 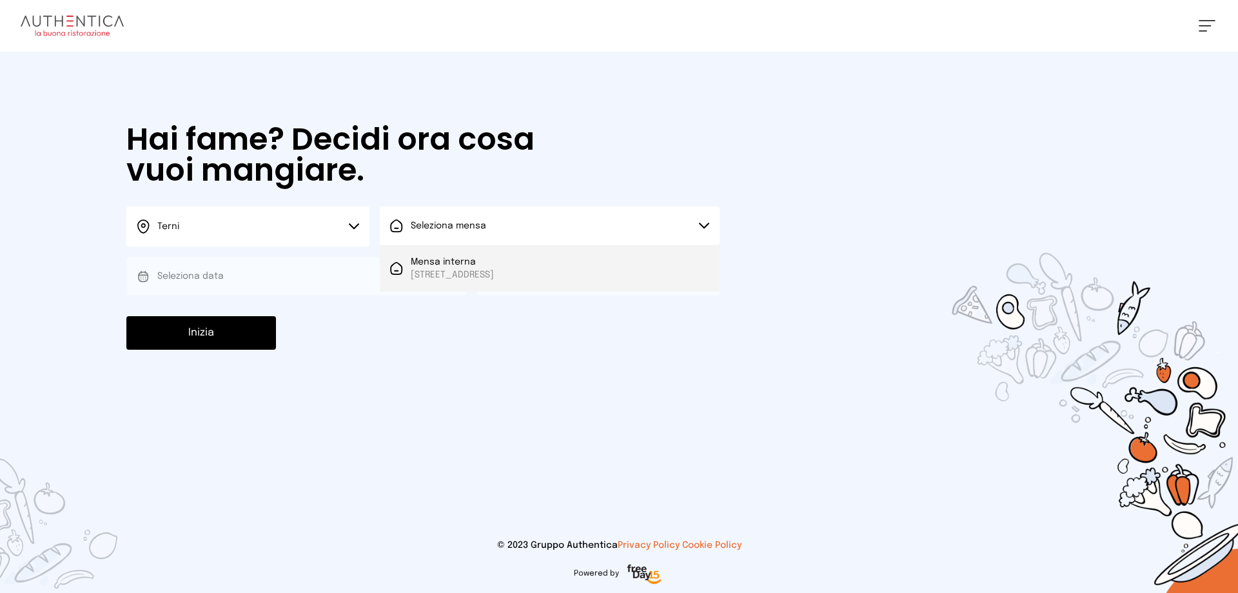 I want to click on span: Mensa interna, so click(x=452, y=262).